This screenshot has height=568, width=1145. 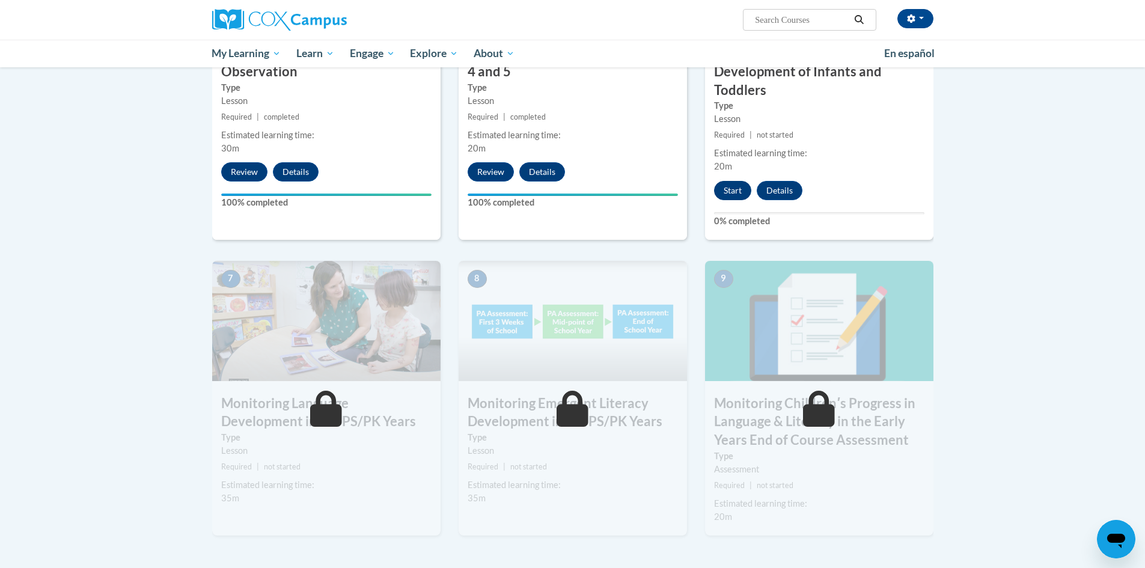 I want to click on span: About, so click(x=494, y=53).